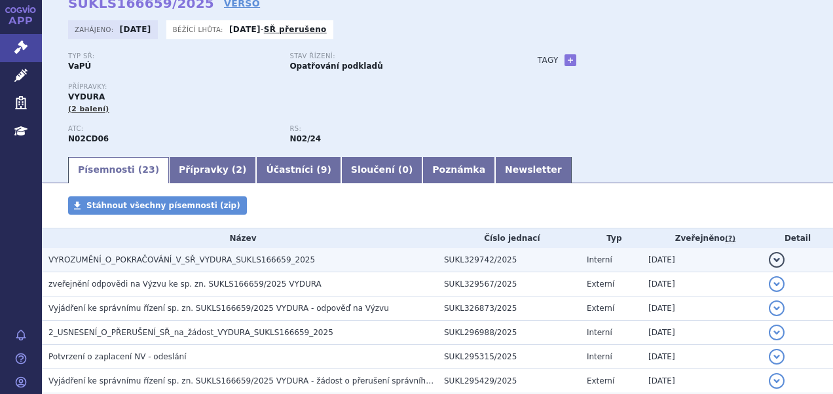  What do you see at coordinates (509, 357) in the screenshot?
I see `td: SUKL295315/2025` at bounding box center [509, 357].